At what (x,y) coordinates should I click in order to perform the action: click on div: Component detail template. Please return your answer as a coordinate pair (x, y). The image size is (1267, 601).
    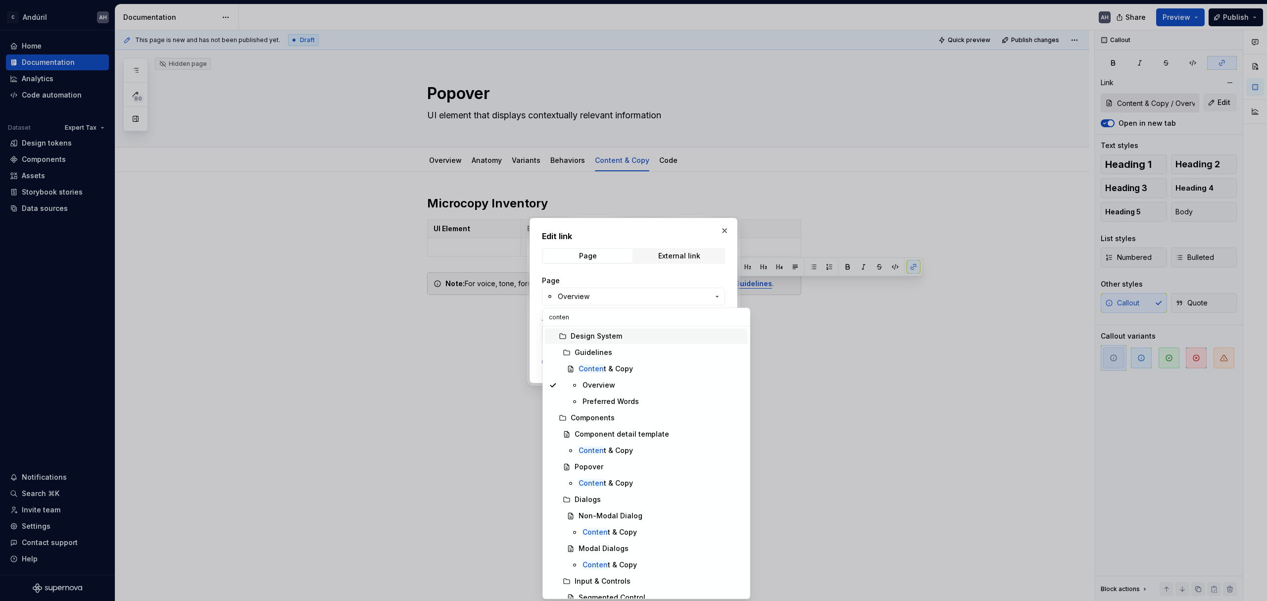
    Looking at the image, I should click on (621, 434).